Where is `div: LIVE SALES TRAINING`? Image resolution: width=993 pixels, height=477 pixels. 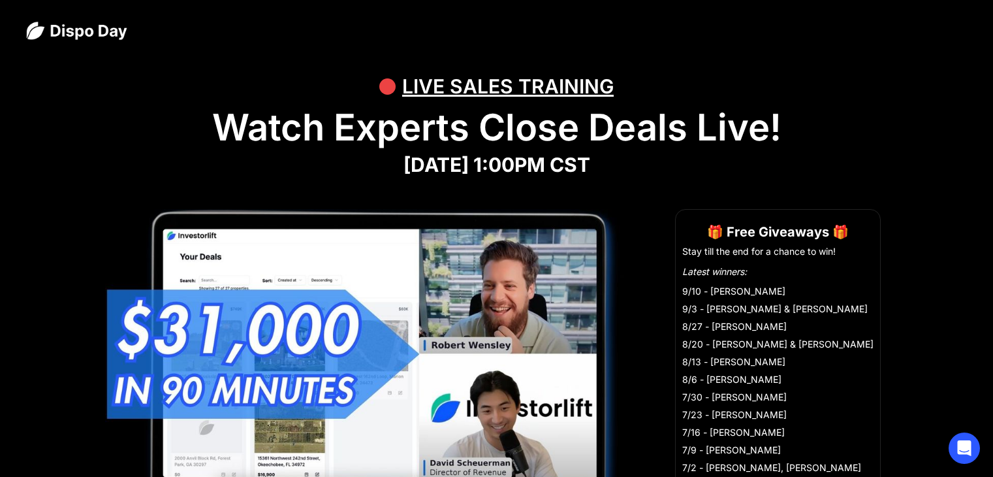 div: LIVE SALES TRAINING is located at coordinates (508, 86).